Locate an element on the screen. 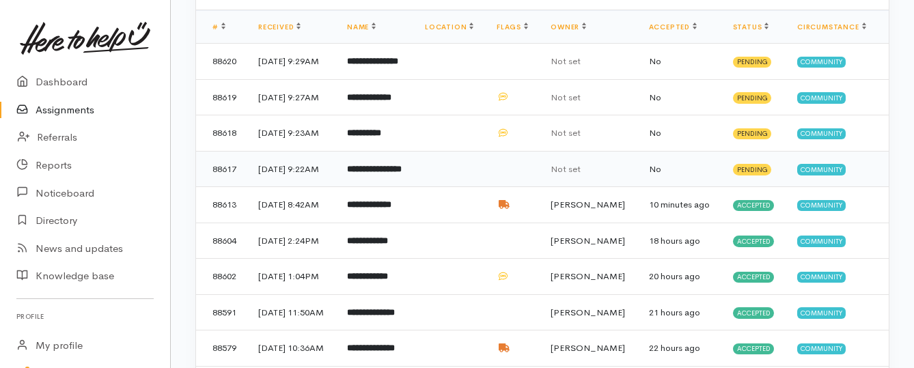 This screenshot has height=368, width=914. time: 18 hours ago is located at coordinates (674, 240).